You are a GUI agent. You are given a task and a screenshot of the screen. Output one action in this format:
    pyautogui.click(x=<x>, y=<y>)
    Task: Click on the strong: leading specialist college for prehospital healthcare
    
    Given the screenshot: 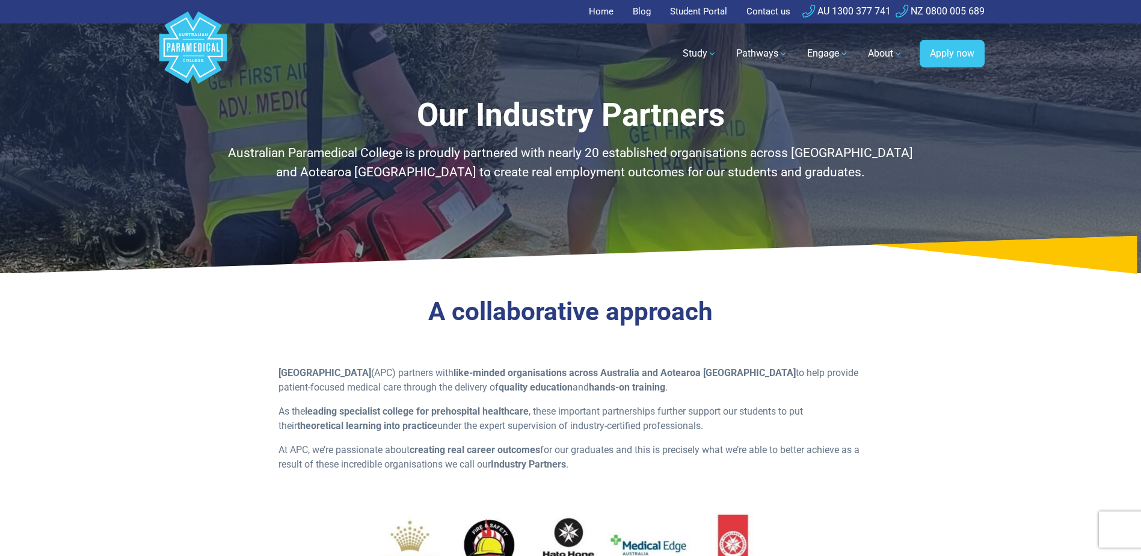 What is the action you would take?
    pyautogui.click(x=417, y=411)
    